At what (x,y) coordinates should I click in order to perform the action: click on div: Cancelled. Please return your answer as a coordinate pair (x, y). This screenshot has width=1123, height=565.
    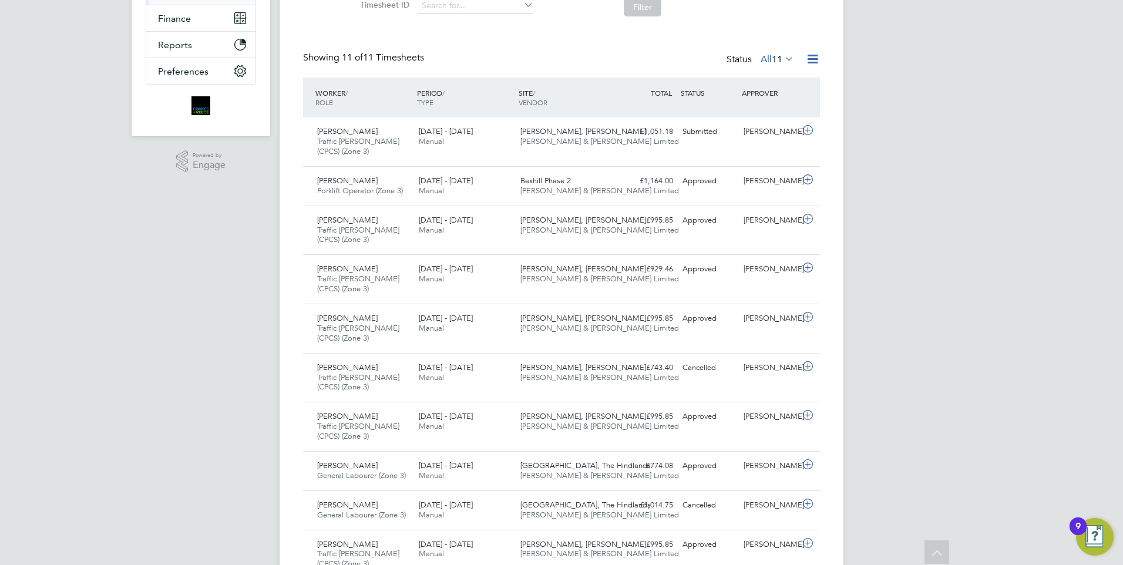
    Looking at the image, I should click on (709, 368).